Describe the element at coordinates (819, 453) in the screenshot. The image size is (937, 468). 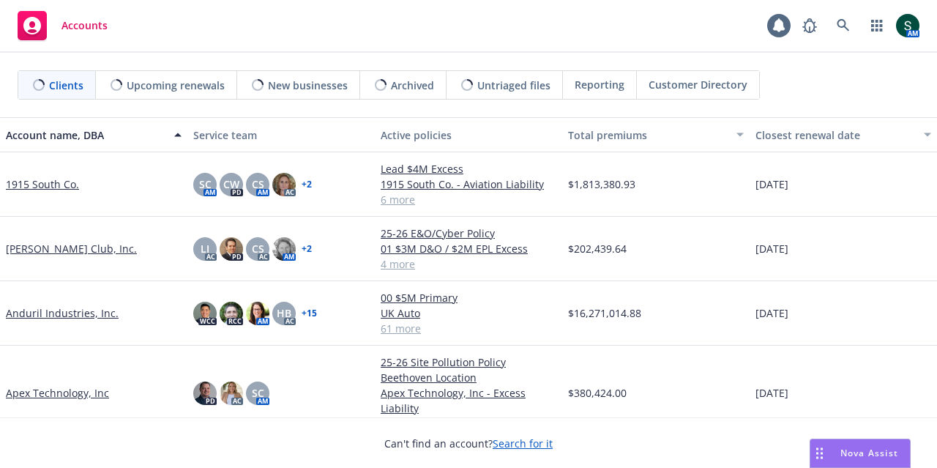
I see `div: Drag to move` at that location.